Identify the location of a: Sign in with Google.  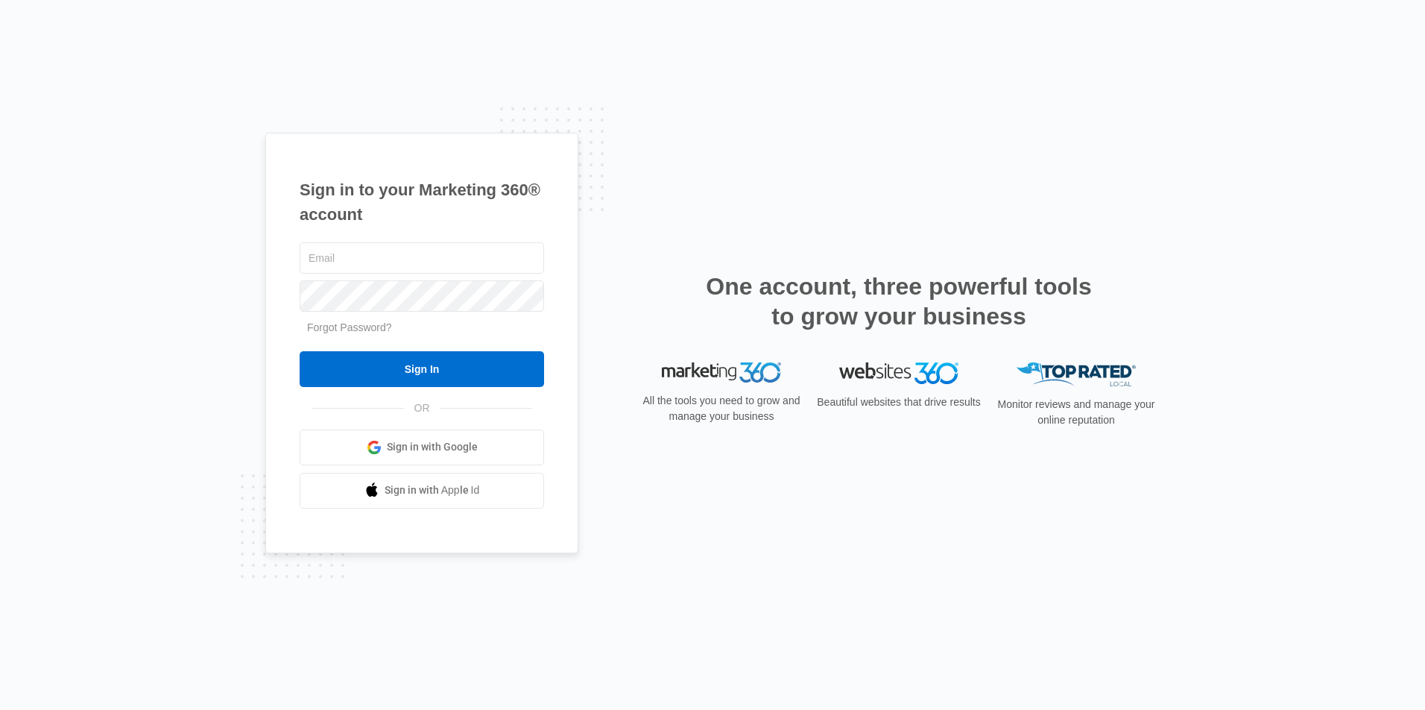
(422, 447).